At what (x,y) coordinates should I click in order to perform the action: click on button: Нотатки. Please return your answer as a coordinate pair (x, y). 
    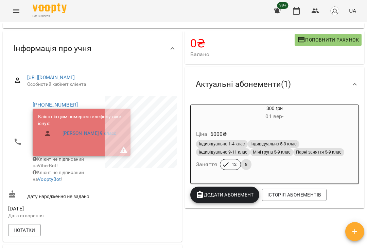
    Looking at the image, I should click on (24, 230).